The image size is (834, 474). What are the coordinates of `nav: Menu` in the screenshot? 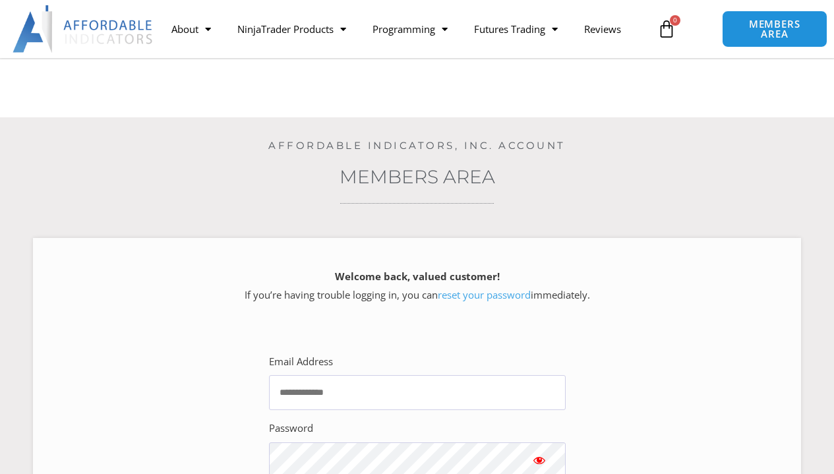 It's located at (404, 29).